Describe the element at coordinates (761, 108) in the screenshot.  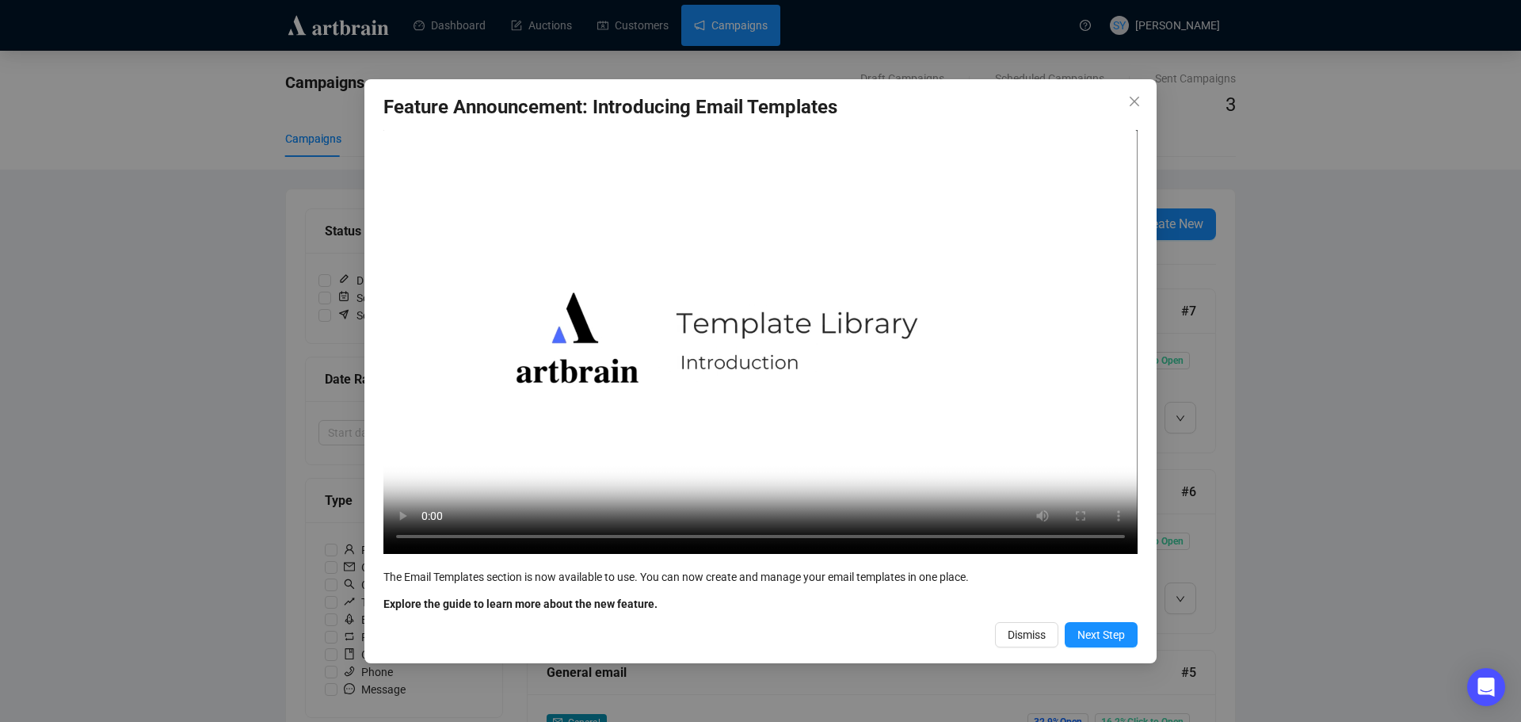
I see `h3: Feature Announcement: Introducing Email Templates` at that location.